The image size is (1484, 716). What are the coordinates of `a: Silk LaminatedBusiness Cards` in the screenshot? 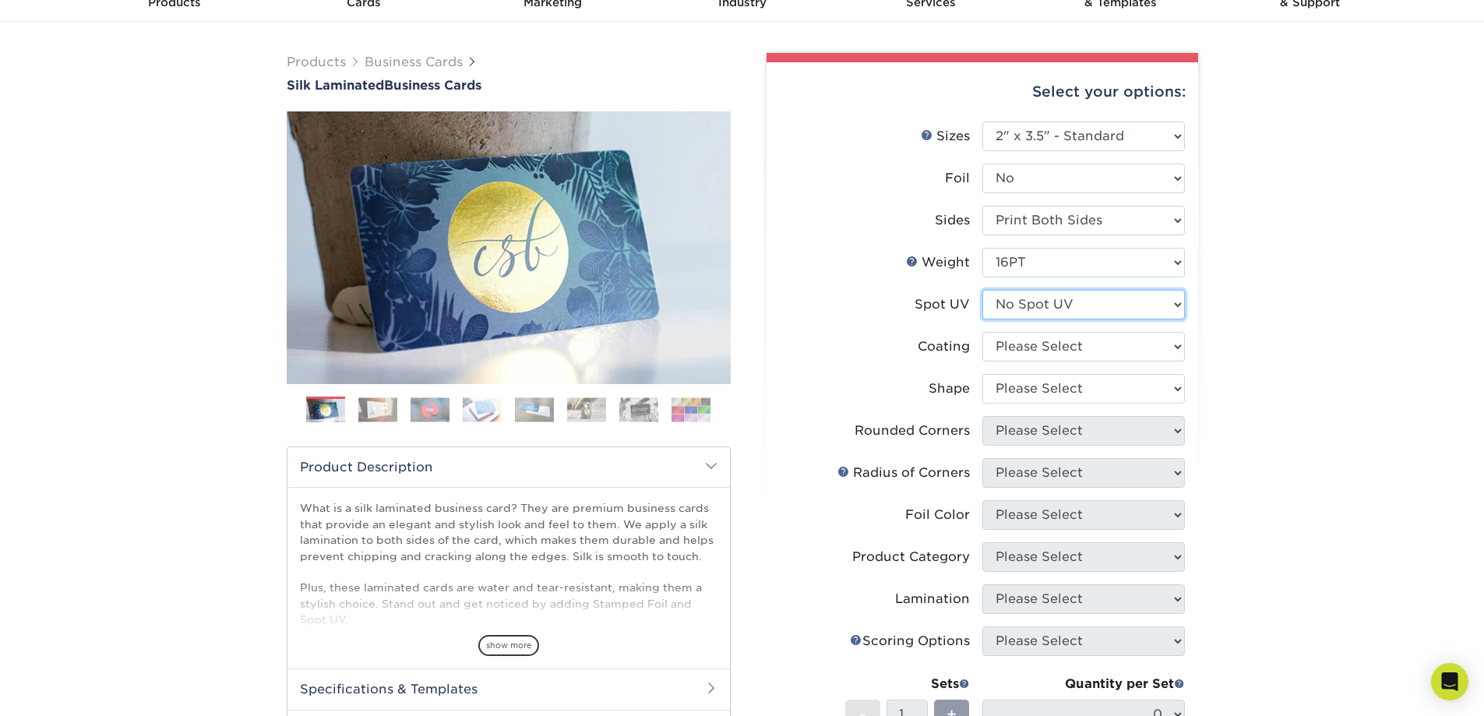 It's located at (509, 85).